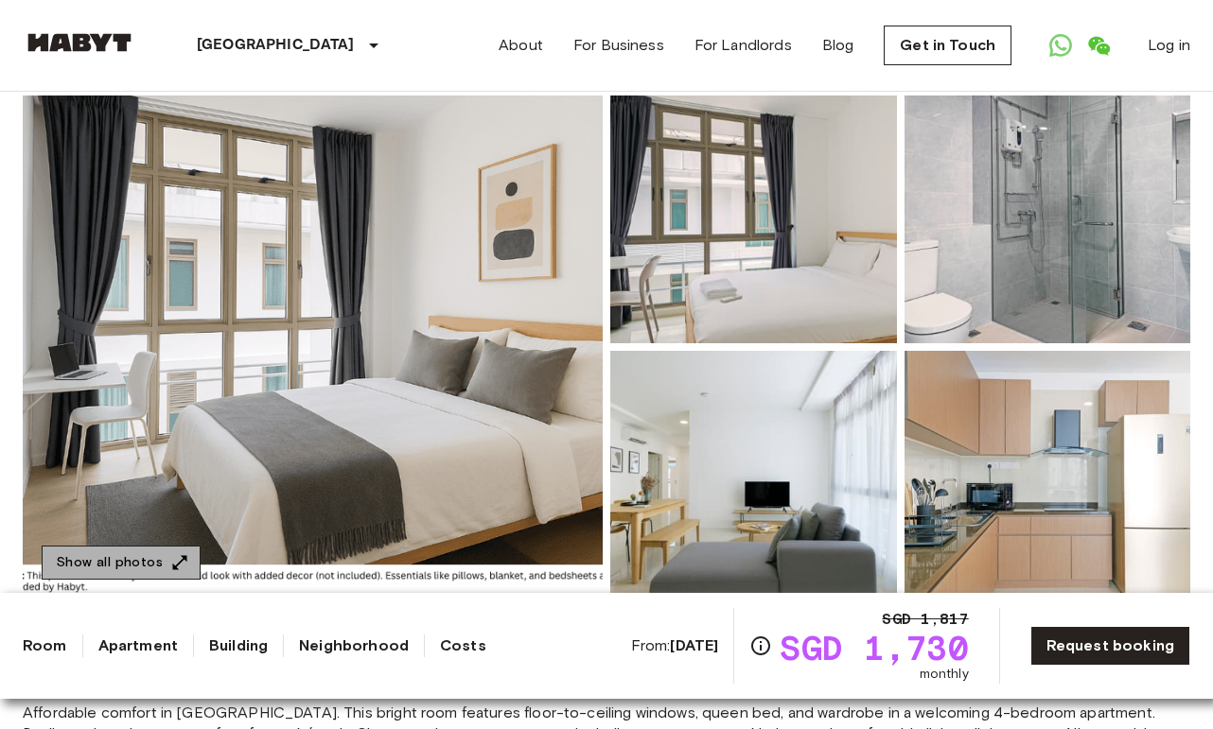 The height and width of the screenshot is (729, 1213). I want to click on svg: Check cost overview for full price breakdown. Please note that discounts apply to new joiners onl..., so click(761, 646).